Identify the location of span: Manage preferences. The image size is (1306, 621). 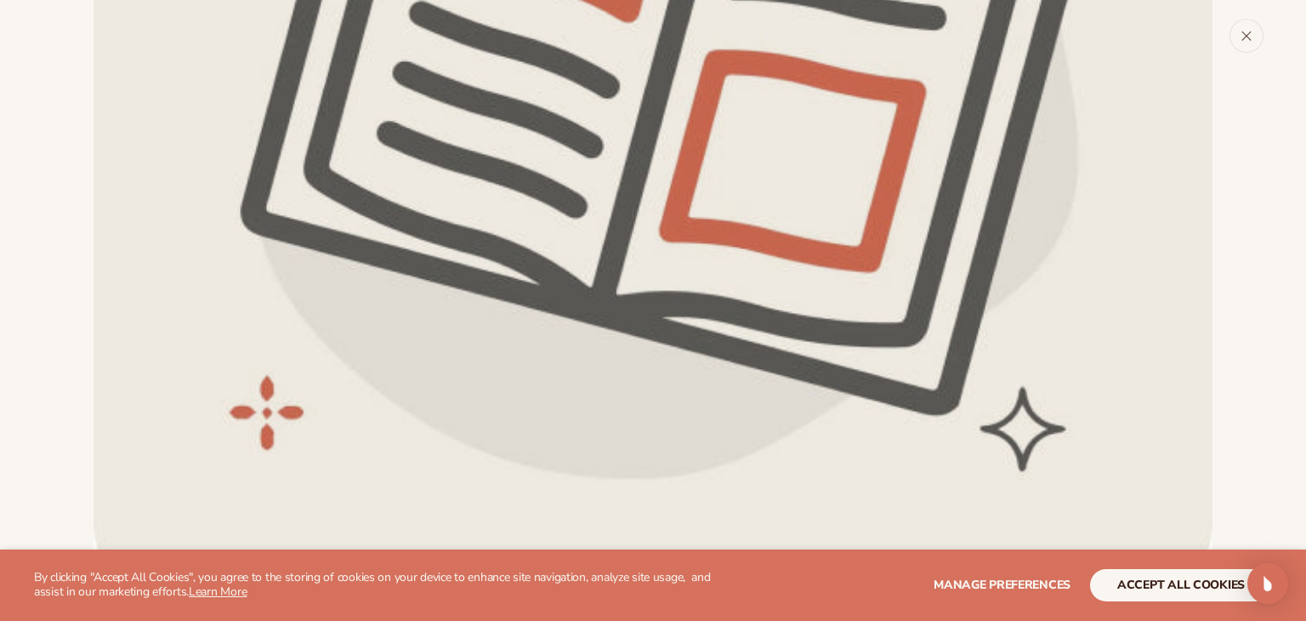
(1001, 584).